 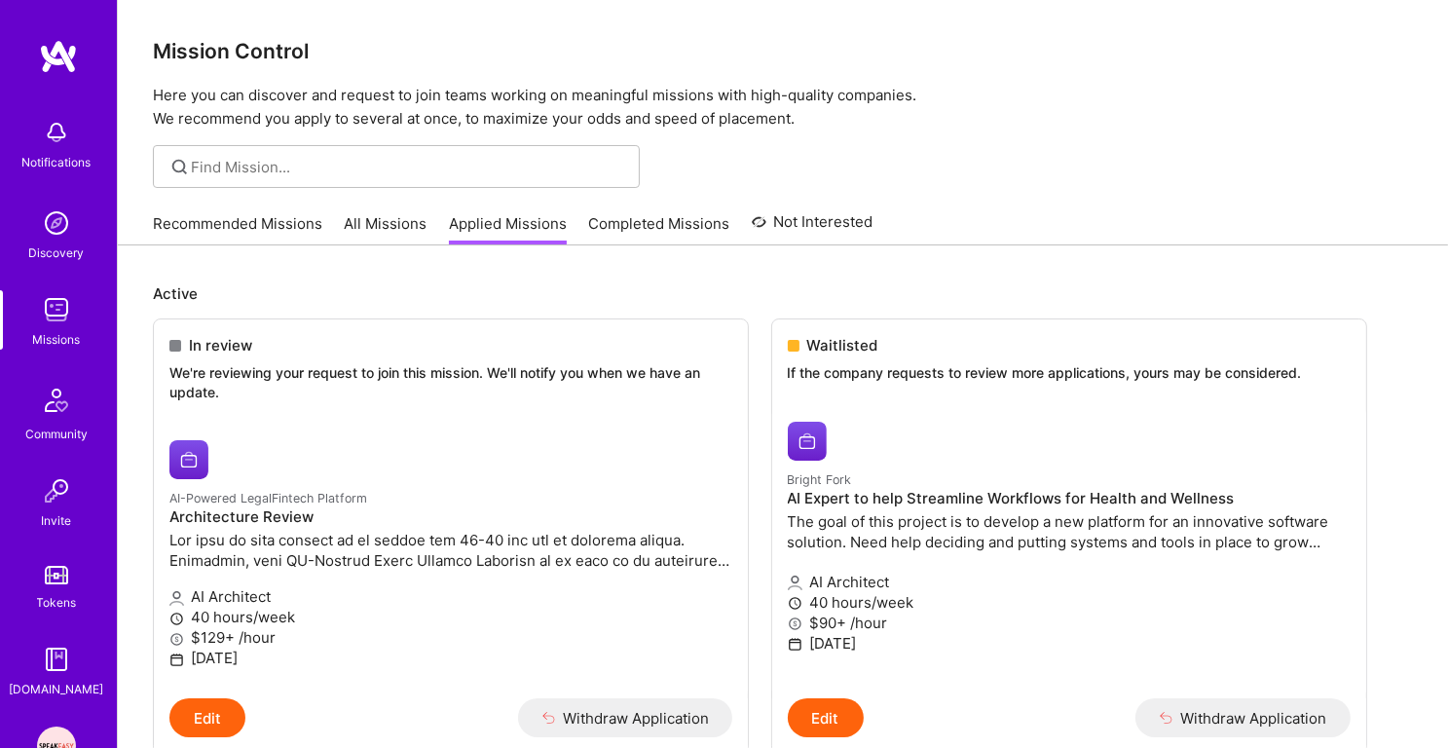 I want to click on i: icon SearchGrey, so click(x=179, y=166).